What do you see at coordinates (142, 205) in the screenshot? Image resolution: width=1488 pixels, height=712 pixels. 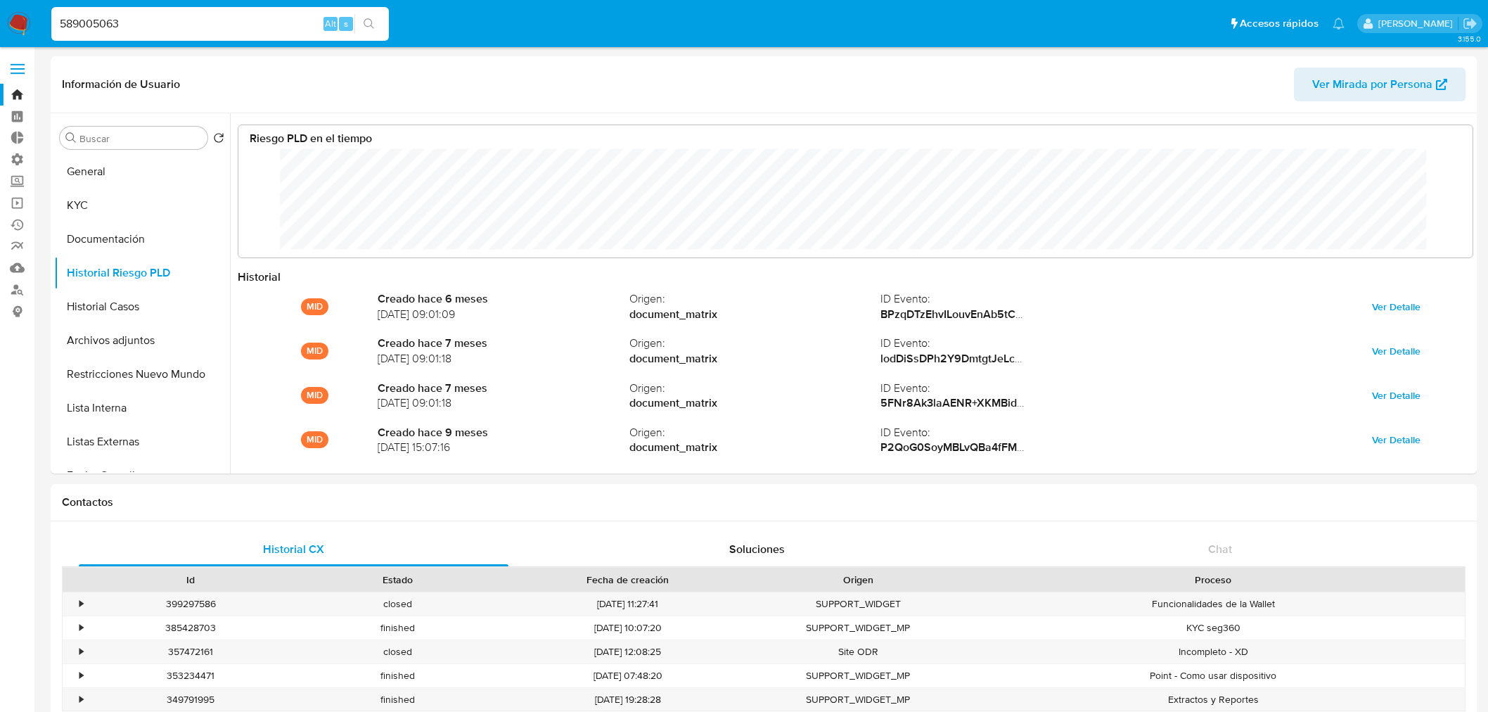 I see `button: KYC` at bounding box center [142, 205].